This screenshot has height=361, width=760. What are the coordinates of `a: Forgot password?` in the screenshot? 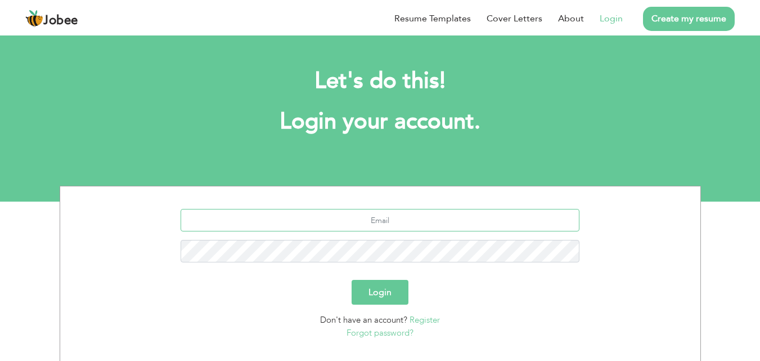 It's located at (380, 332).